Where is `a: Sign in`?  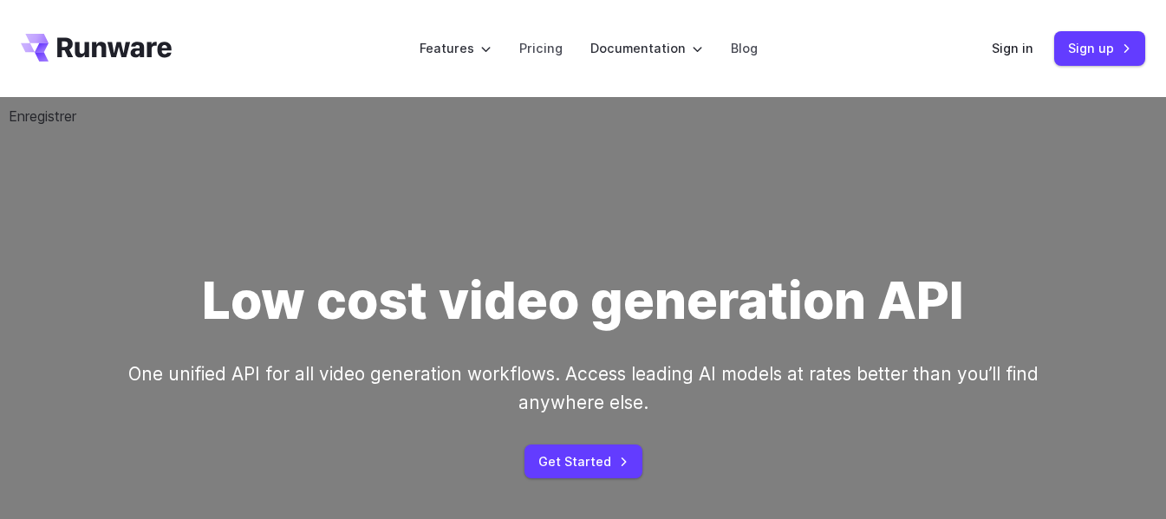 a: Sign in is located at coordinates (1013, 48).